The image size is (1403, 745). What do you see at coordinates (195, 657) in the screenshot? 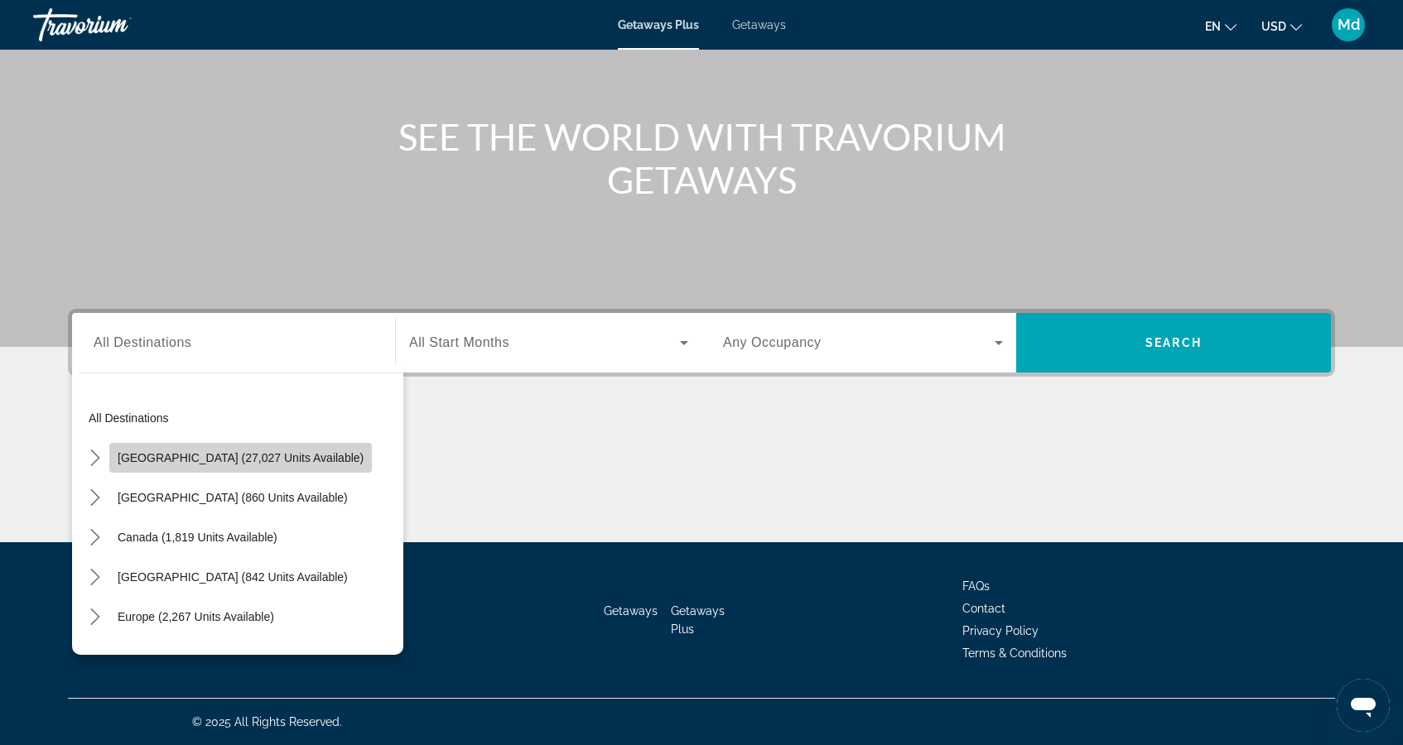
I see `button: Select destination: Australia (196 units available)` at bounding box center [195, 657].